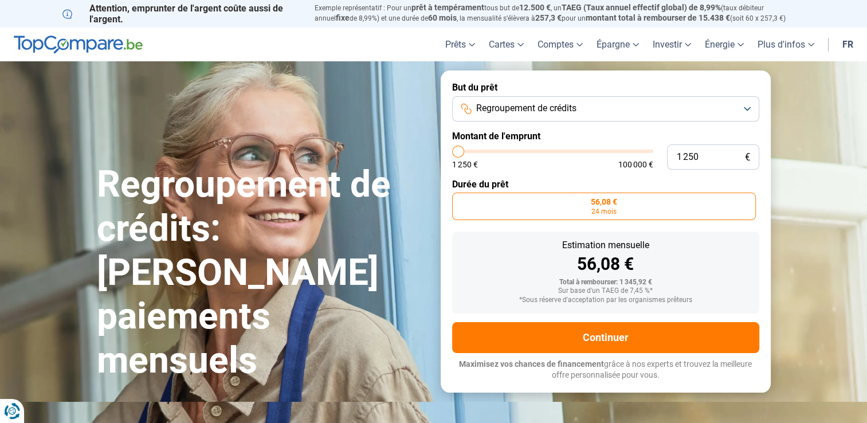 The height and width of the screenshot is (423, 867). Describe the element at coordinates (526, 108) in the screenshot. I see `span: Regroupement de crédits` at that location.